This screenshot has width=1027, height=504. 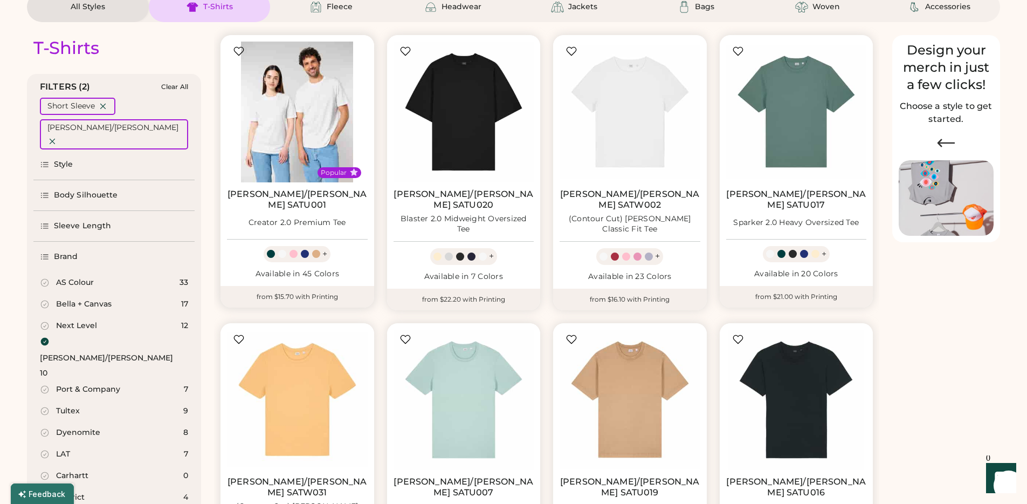 What do you see at coordinates (464, 400) in the screenshot?
I see `img: Stanley/Stella SATU007 Crafter Classic Tee` at bounding box center [464, 400].